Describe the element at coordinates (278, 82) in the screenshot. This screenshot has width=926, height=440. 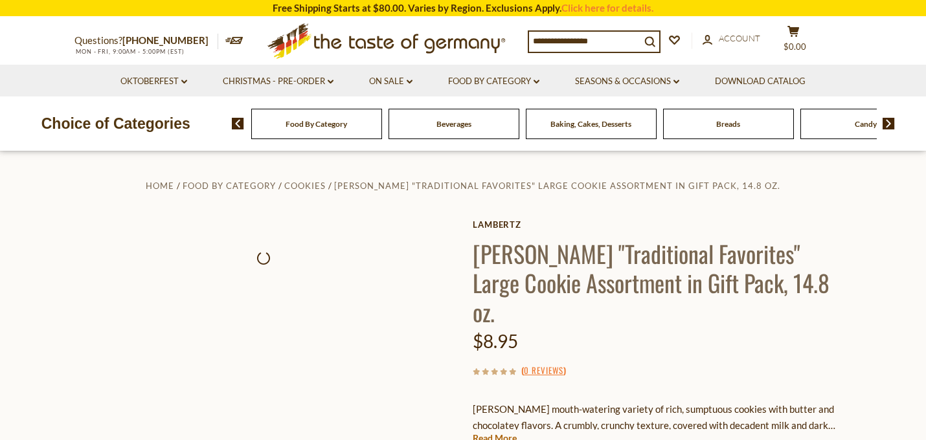
I see `a: Christmas - PRE-ORDER` at that location.